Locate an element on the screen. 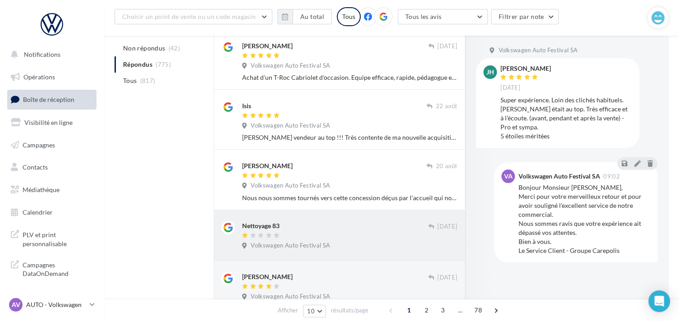  a: Campagnes is located at coordinates (52, 145).